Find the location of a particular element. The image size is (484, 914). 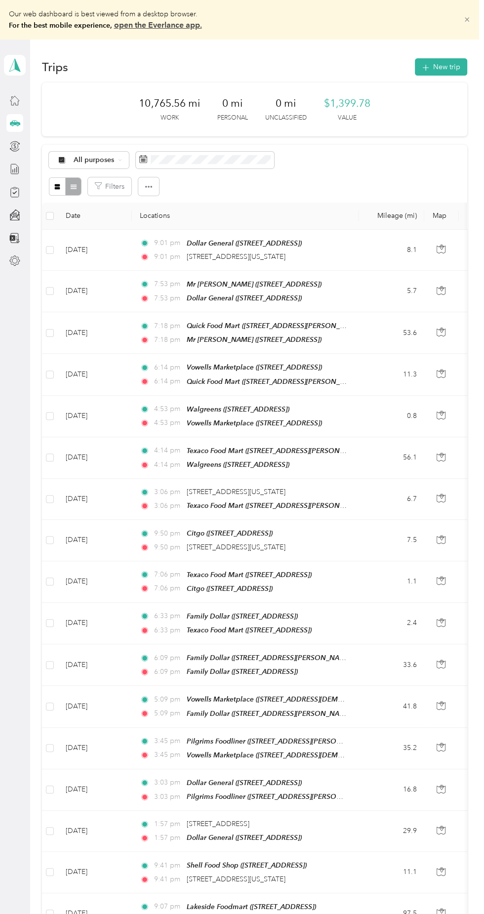

b: For the best mobile experience, is located at coordinates (105, 25).